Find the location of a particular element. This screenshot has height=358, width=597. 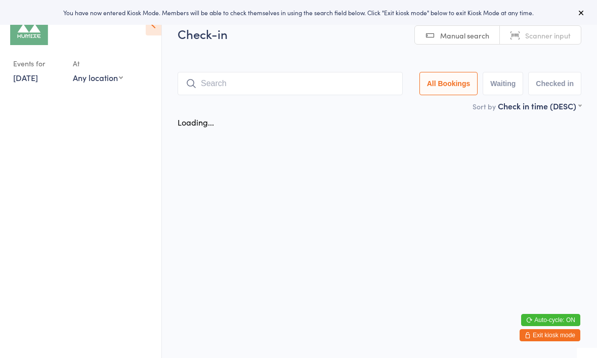

div: Check in time (DESC) is located at coordinates (540, 106).